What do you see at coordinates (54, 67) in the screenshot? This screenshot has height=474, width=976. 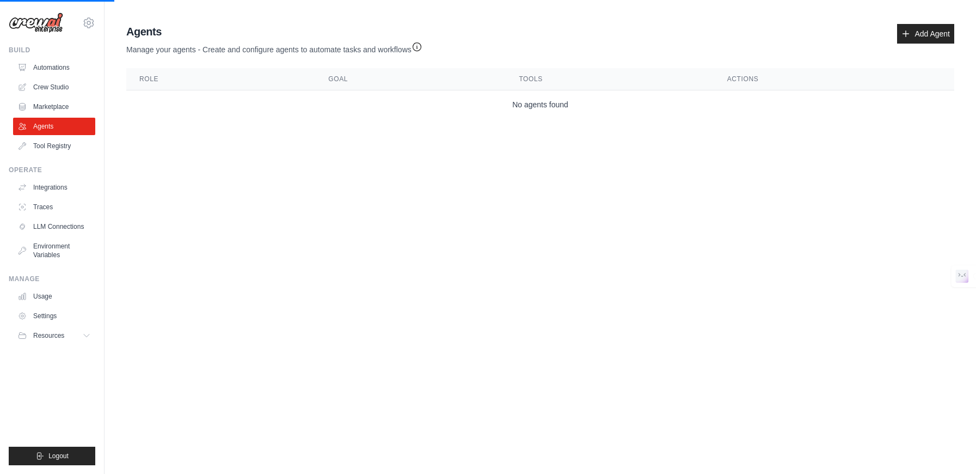 I see `a: Automations` at bounding box center [54, 67].